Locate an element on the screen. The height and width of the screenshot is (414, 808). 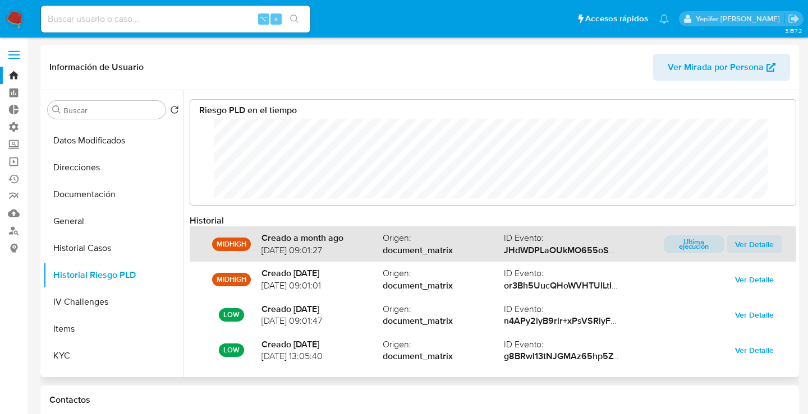
button: IV Challenges is located at coordinates (113, 302).